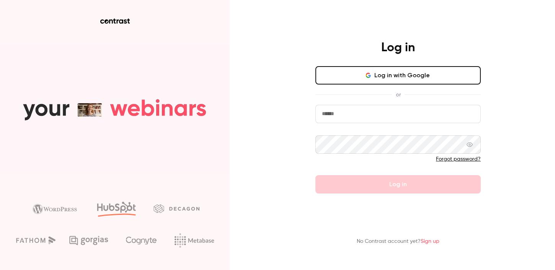 This screenshot has width=555, height=270. Describe the element at coordinates (177, 209) in the screenshot. I see `img: decagon` at that location.